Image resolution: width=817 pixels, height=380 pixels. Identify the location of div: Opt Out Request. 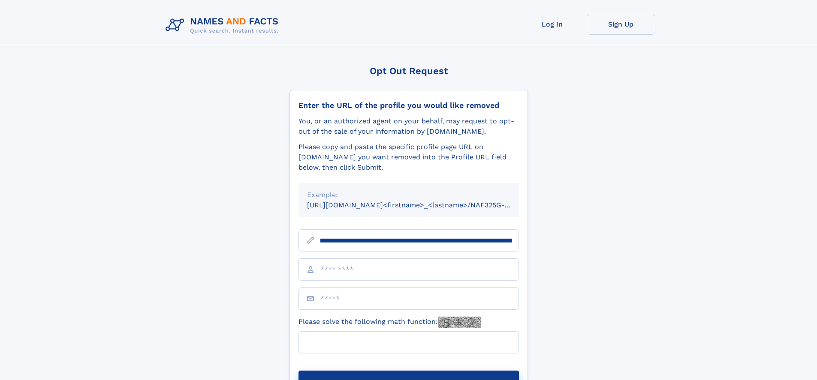
(409, 71).